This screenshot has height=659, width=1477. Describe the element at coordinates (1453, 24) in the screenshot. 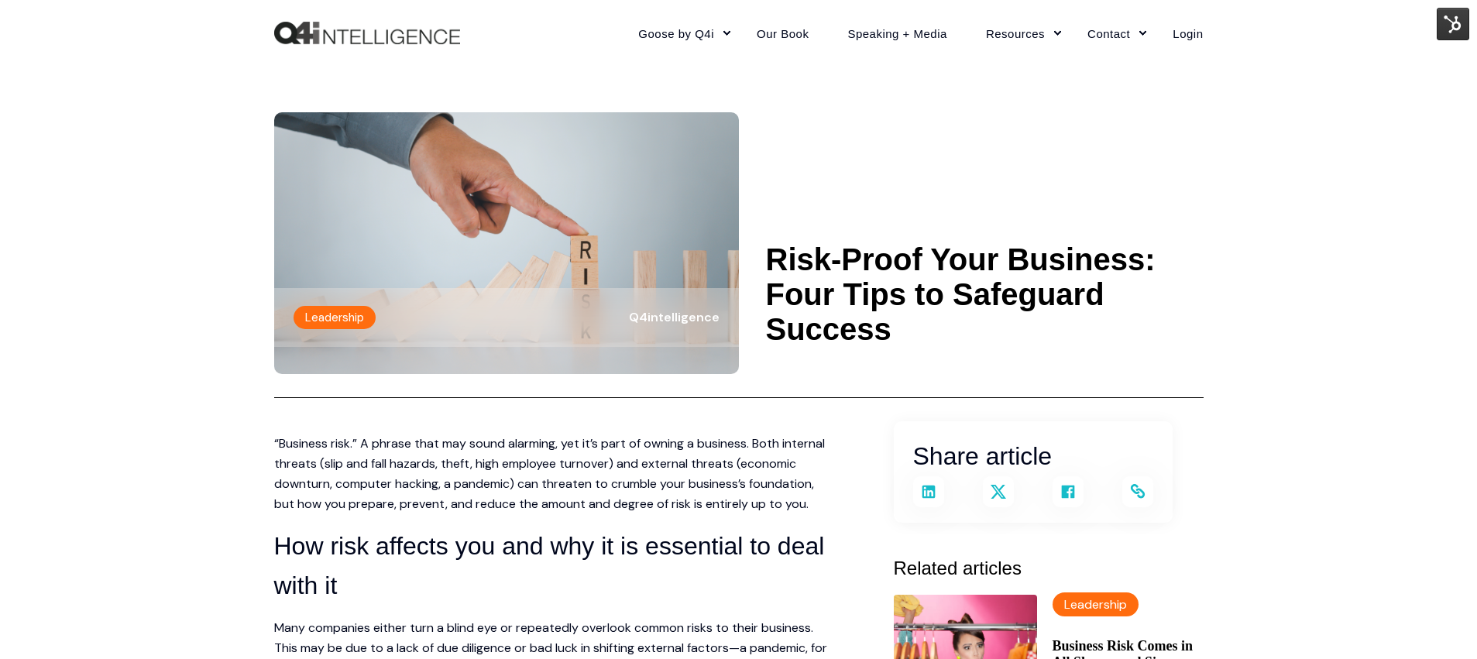

I see `img: HubSpot Tools Menu Toggle` at that location.